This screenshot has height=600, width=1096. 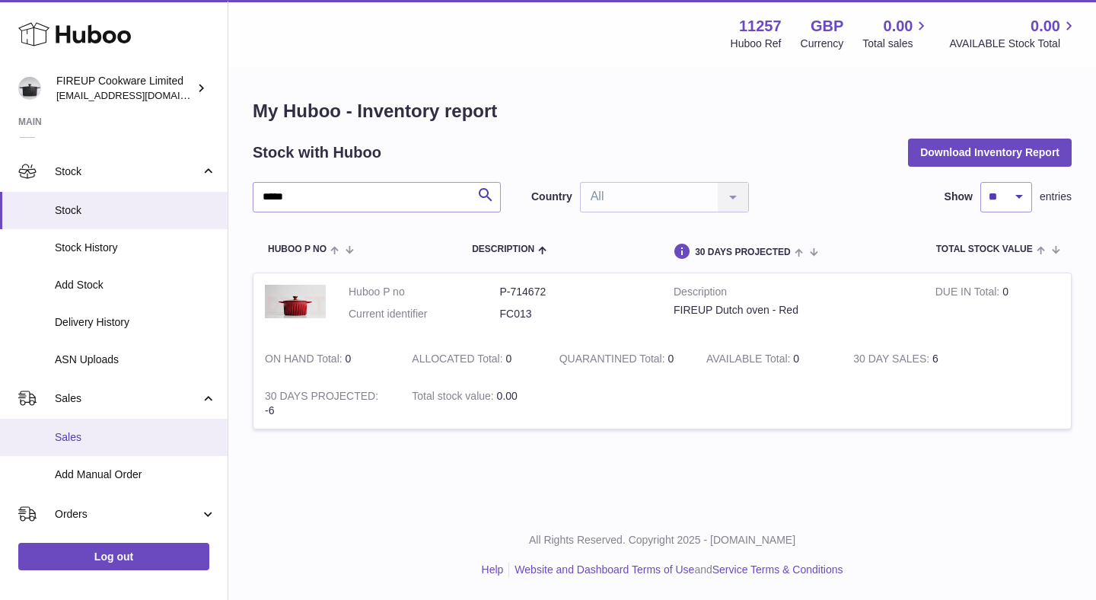 I want to click on span: Delivery History, so click(x=135, y=322).